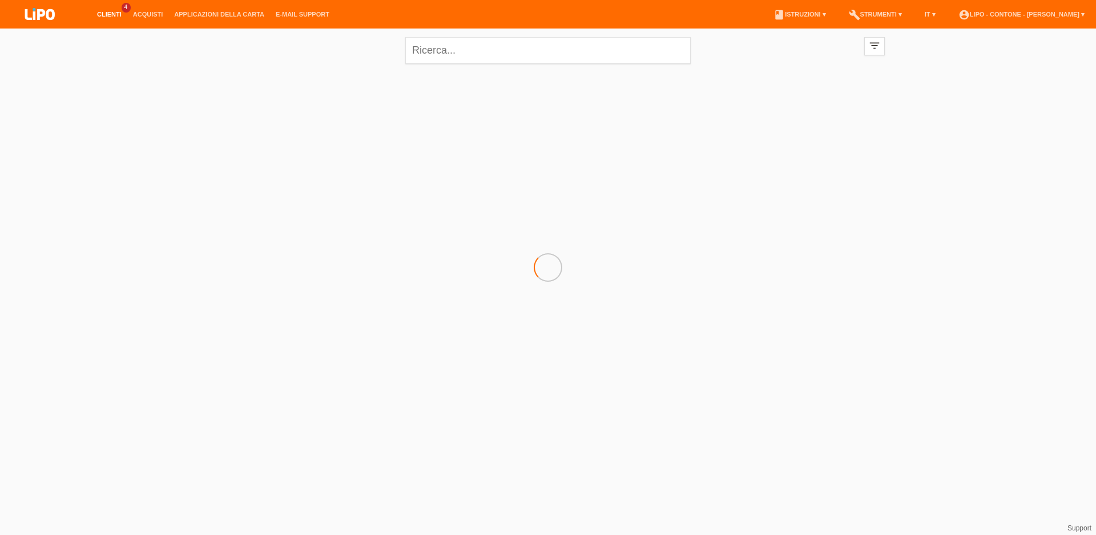 Image resolution: width=1096 pixels, height=535 pixels. What do you see at coordinates (779, 15) in the screenshot?
I see `i: book` at bounding box center [779, 15].